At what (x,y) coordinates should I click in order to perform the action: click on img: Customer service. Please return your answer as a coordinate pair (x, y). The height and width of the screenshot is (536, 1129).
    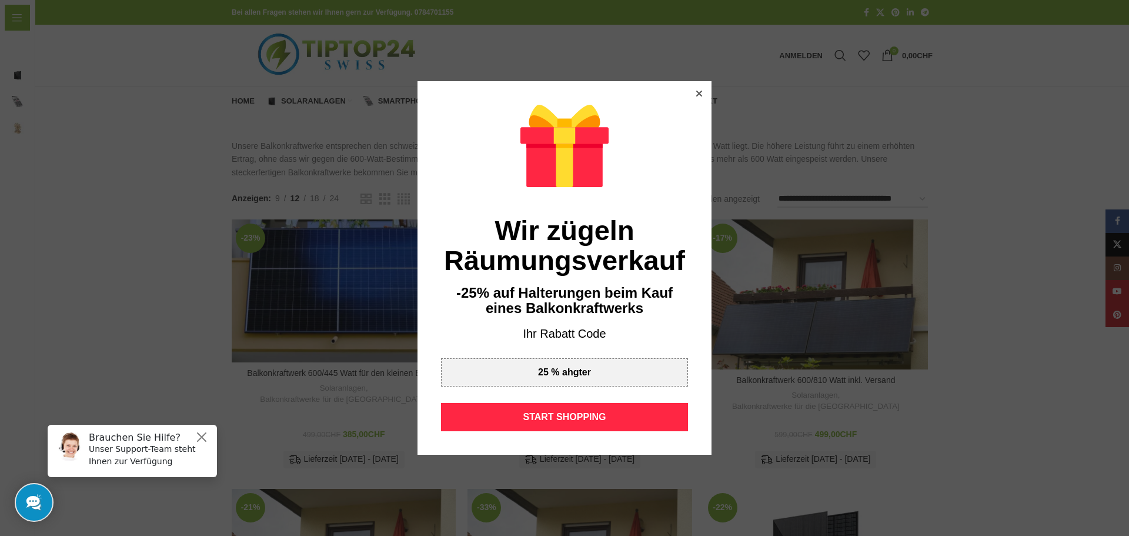
    Looking at the image, I should click on (31, 31).